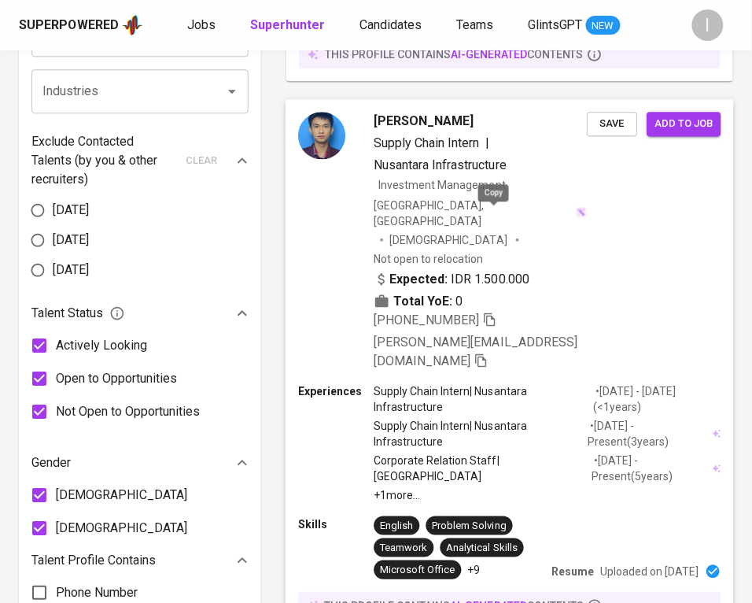 This screenshot has height=603, width=752. I want to click on p: Gender, so click(51, 463).